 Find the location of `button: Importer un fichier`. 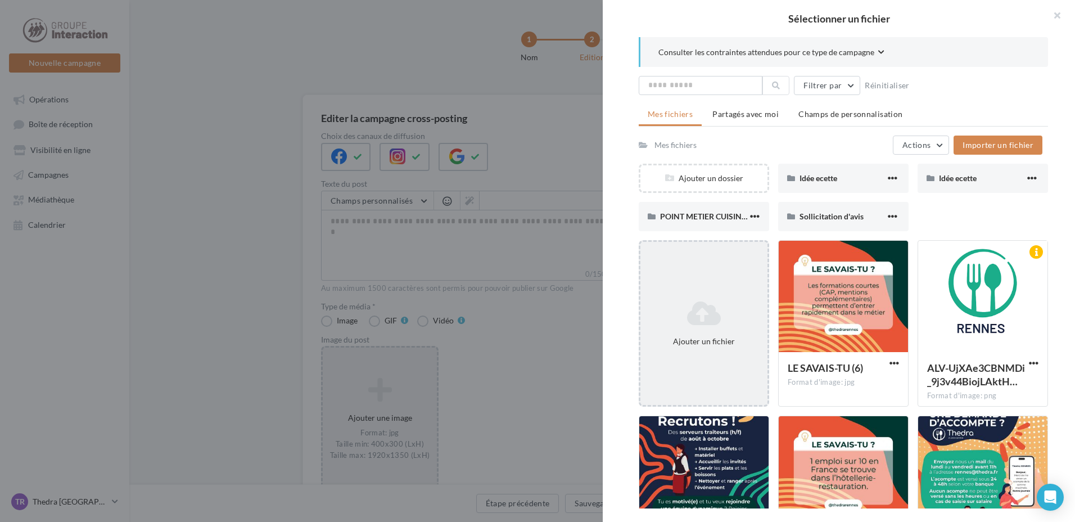

button: Importer un fichier is located at coordinates (998, 145).